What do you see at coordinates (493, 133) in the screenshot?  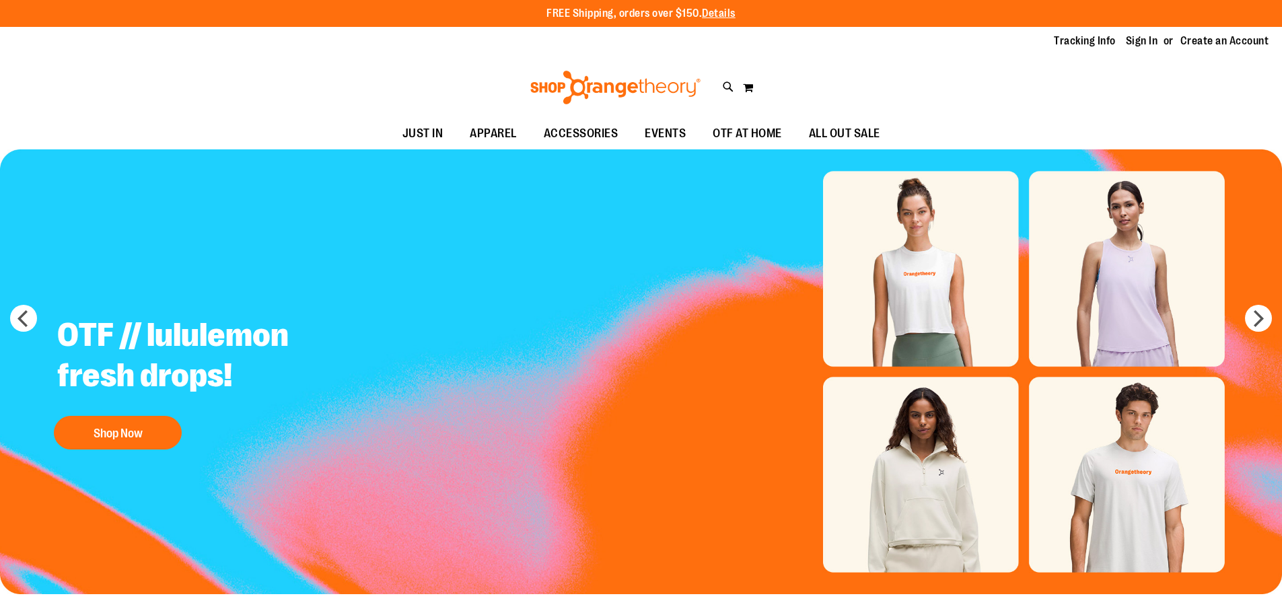 I see `span: APPAREL` at bounding box center [493, 133].